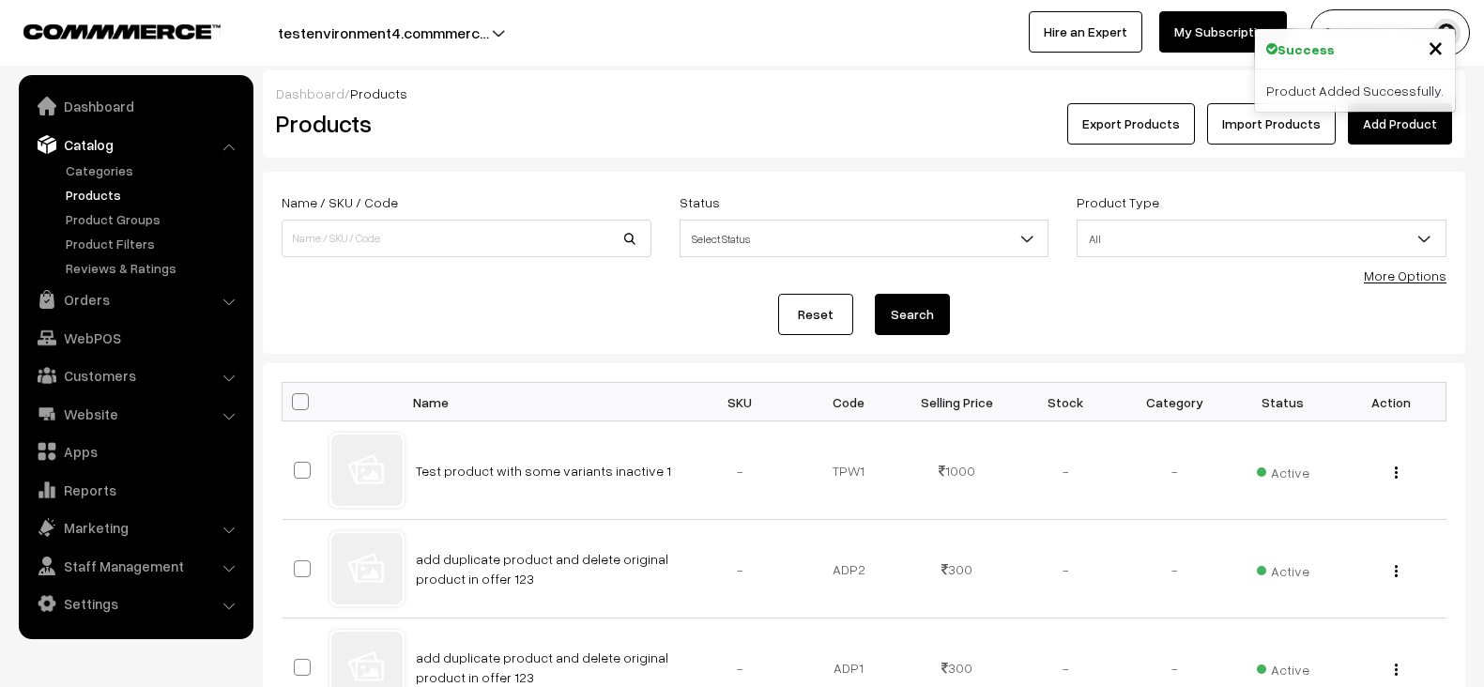  I want to click on th: Action, so click(1392, 402).